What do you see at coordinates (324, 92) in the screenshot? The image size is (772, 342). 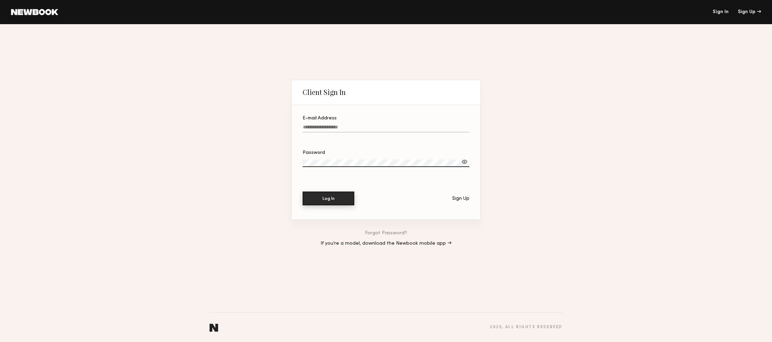 I see `div: Client Sign In` at bounding box center [324, 92].